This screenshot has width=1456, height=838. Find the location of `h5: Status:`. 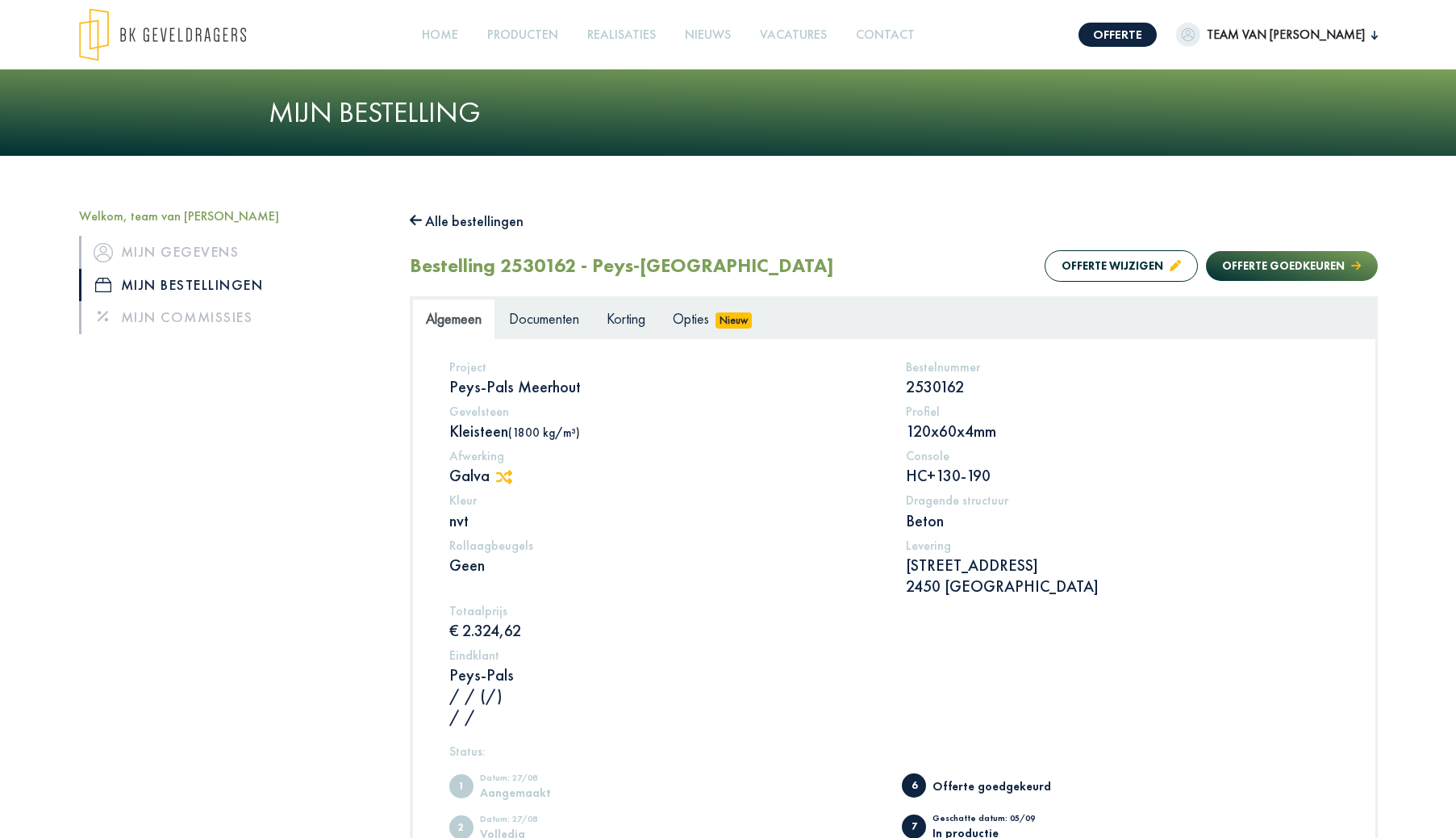

h5: Status: is located at coordinates (894, 751).